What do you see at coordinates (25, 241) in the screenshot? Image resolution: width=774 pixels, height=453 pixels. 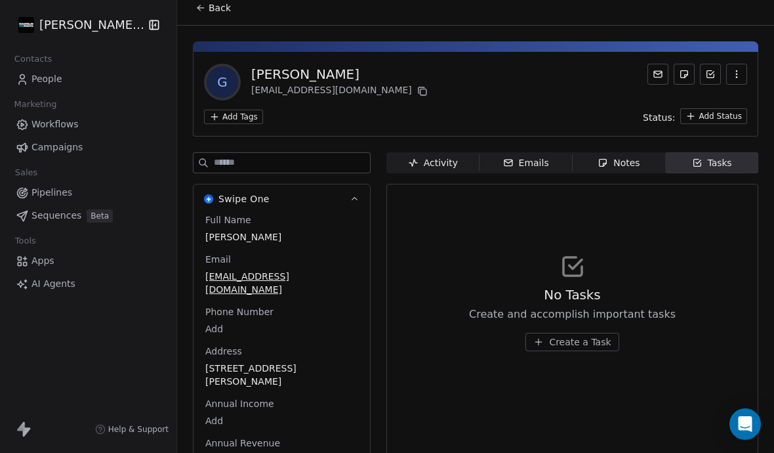 I see `span: Tools` at bounding box center [25, 241].